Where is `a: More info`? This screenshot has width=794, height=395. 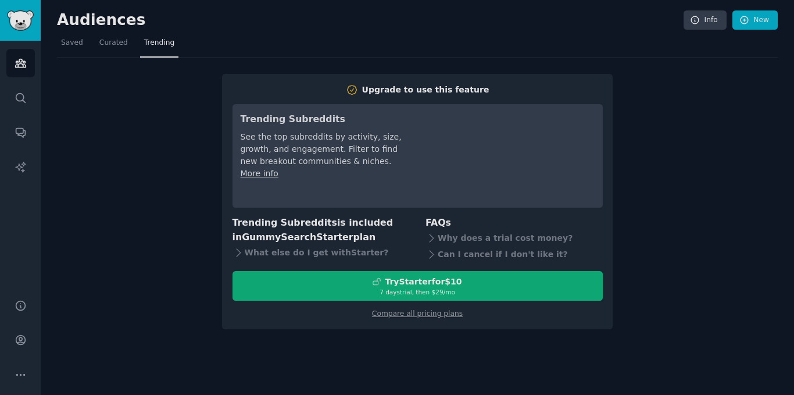
a: More info is located at coordinates (259, 173).